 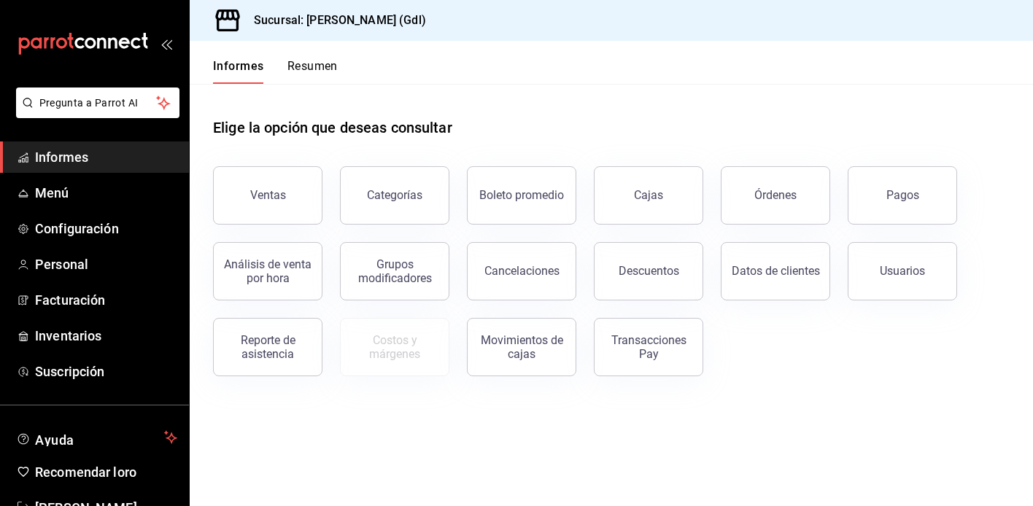 I want to click on font: Boleto promedio, so click(x=522, y=195).